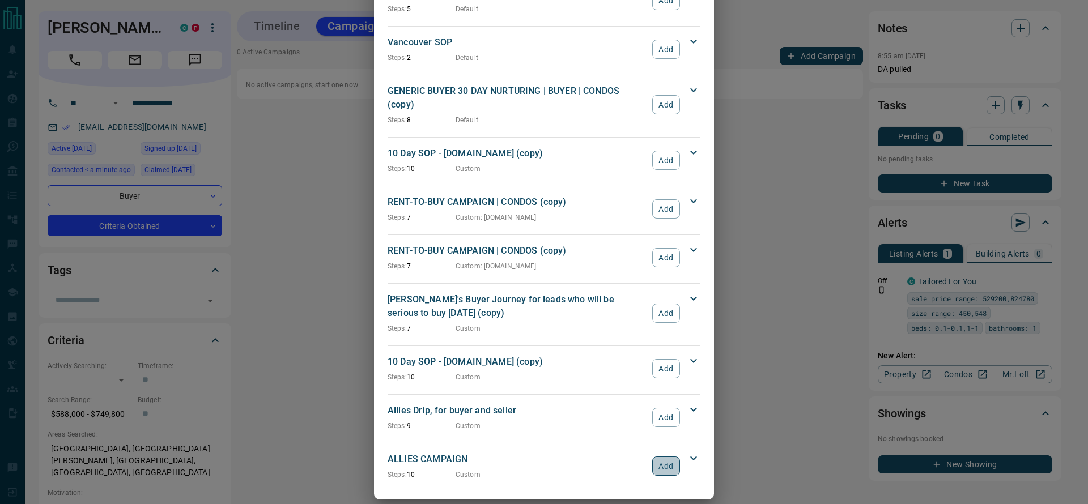 This screenshot has width=1088, height=504. I want to click on div: Allies Drip, for buyer and sellerSteps:9CustomAdd, so click(544, 418).